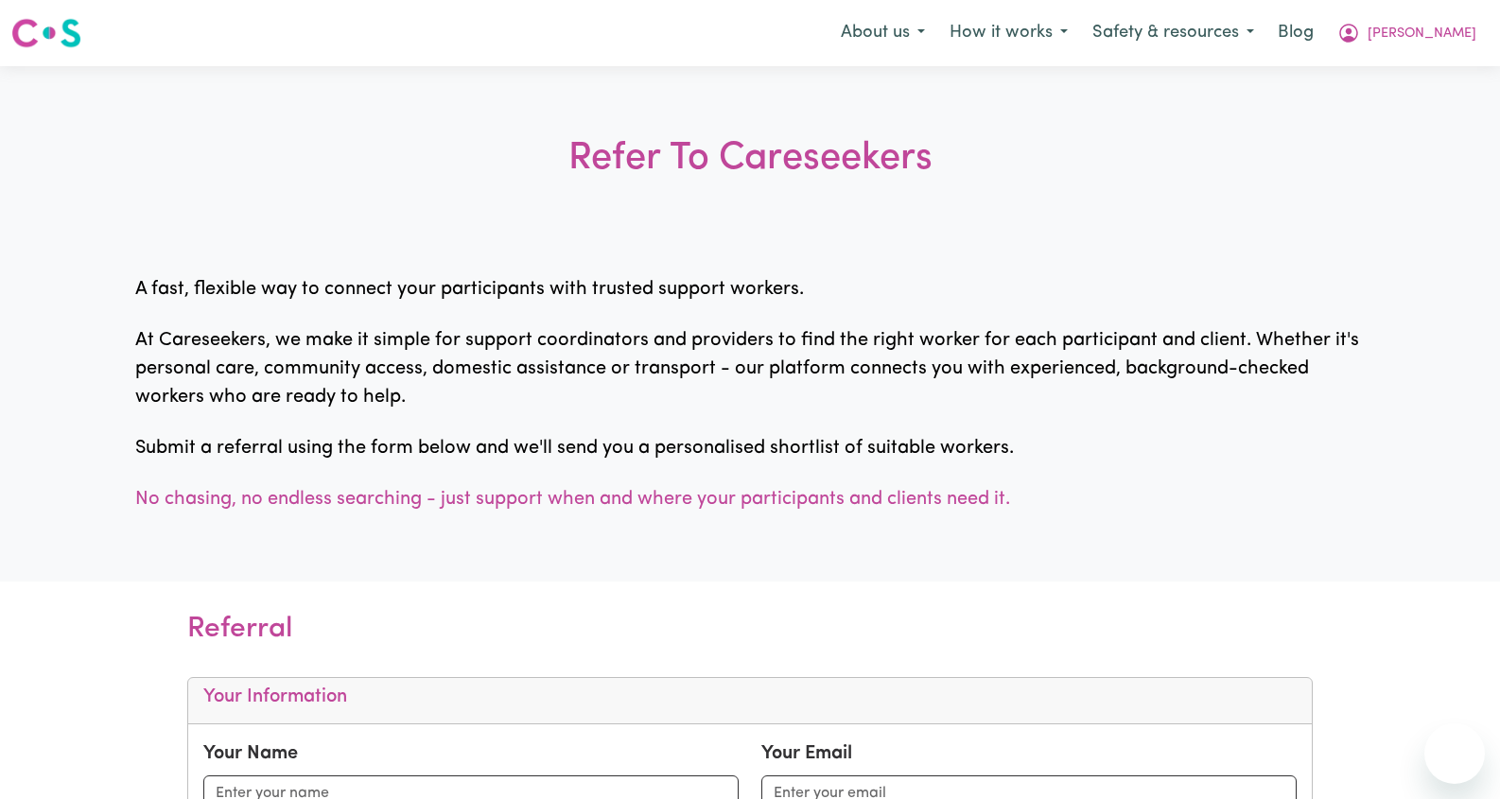 This screenshot has height=799, width=1500. I want to click on p: At Careseekers, we make it simple for support coordinators and providers to find the right worker..., so click(750, 369).